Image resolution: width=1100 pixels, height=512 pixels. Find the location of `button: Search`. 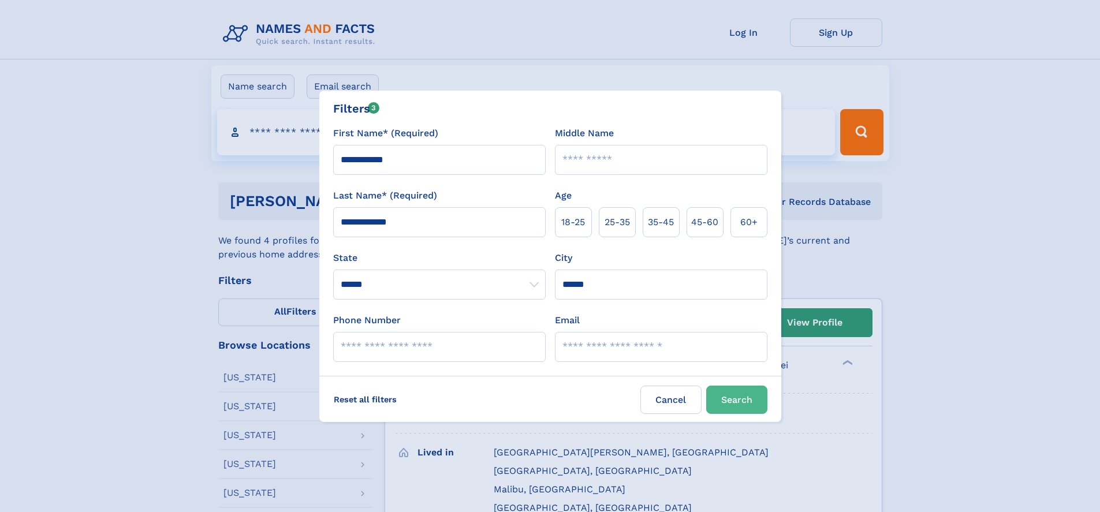

button: Search is located at coordinates (737, 399).